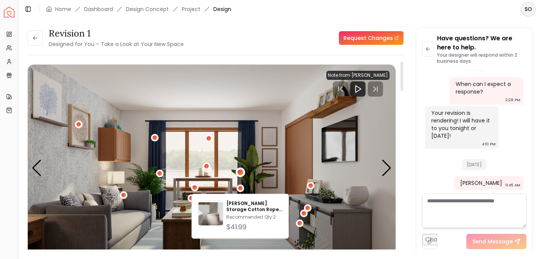  What do you see at coordinates (482, 58) in the screenshot?
I see `p: Your designer will respond within 2 business days.` at bounding box center [482, 58].